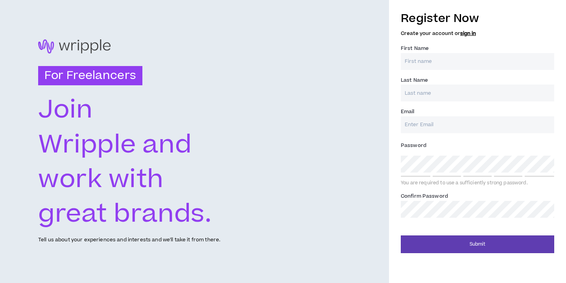 This screenshot has height=283, width=566. I want to click on input: Last name, so click(478, 93).